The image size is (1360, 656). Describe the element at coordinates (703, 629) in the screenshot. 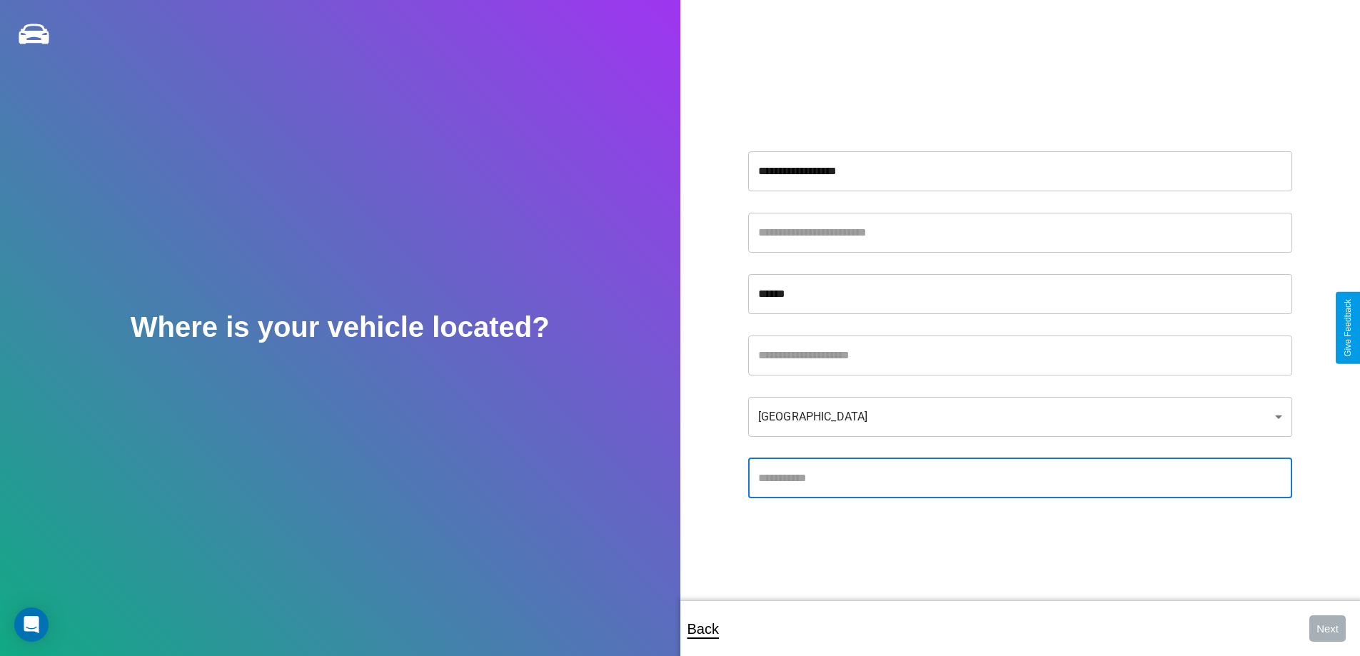

I see `p: Back` at that location.